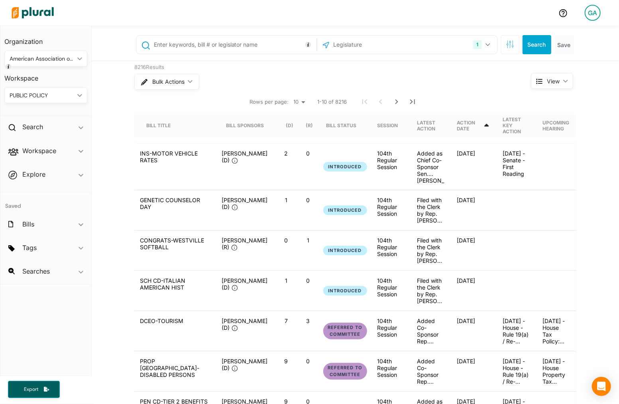 The height and width of the screenshot is (404, 619). What do you see at coordinates (46, 39) in the screenshot?
I see `h3: Organization` at bounding box center [46, 39].